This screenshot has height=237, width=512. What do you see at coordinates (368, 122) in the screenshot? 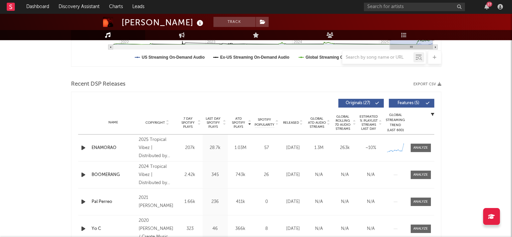
I see `span: Estimated % Playlist Streams Last Day` at bounding box center [368, 122].